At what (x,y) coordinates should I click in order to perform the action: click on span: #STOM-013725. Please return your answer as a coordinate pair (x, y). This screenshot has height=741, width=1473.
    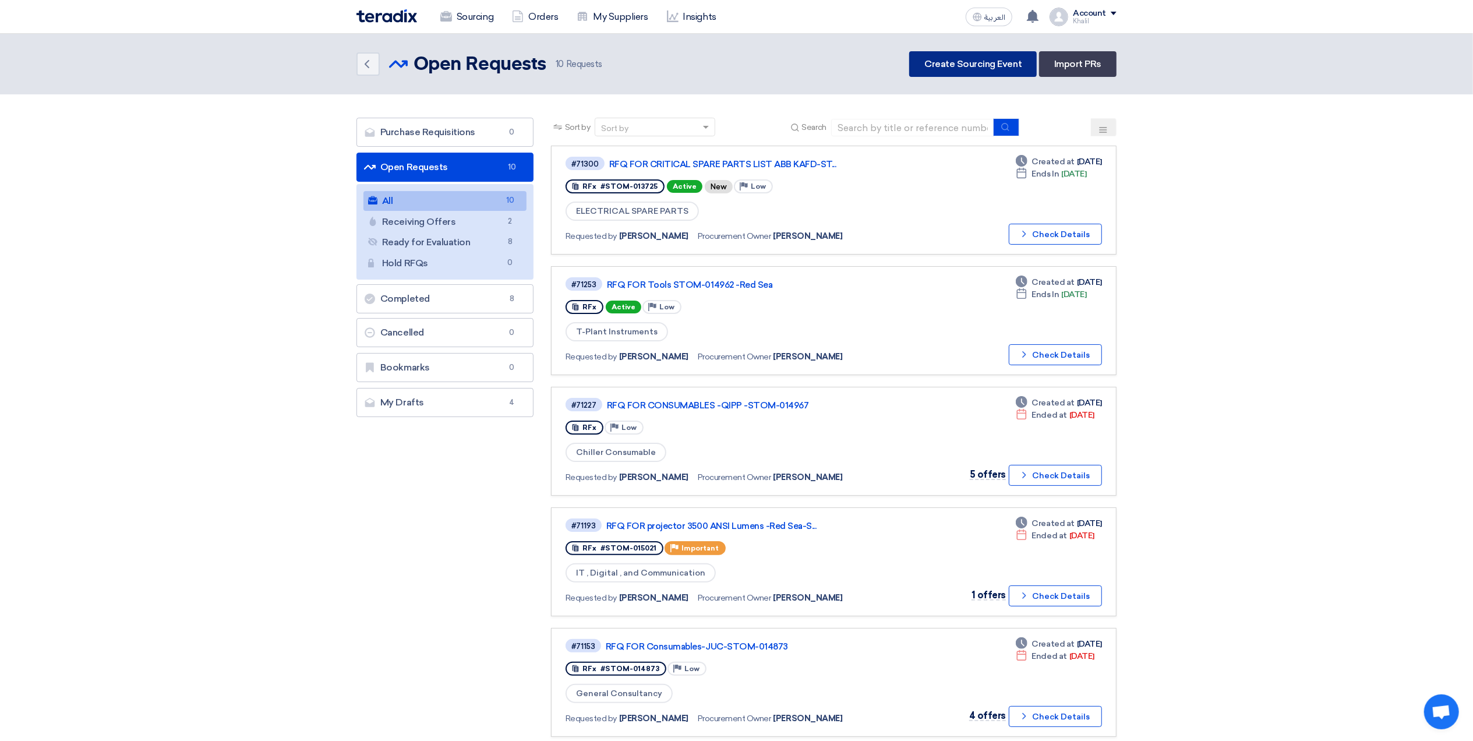
    Looking at the image, I should click on (629, 186).